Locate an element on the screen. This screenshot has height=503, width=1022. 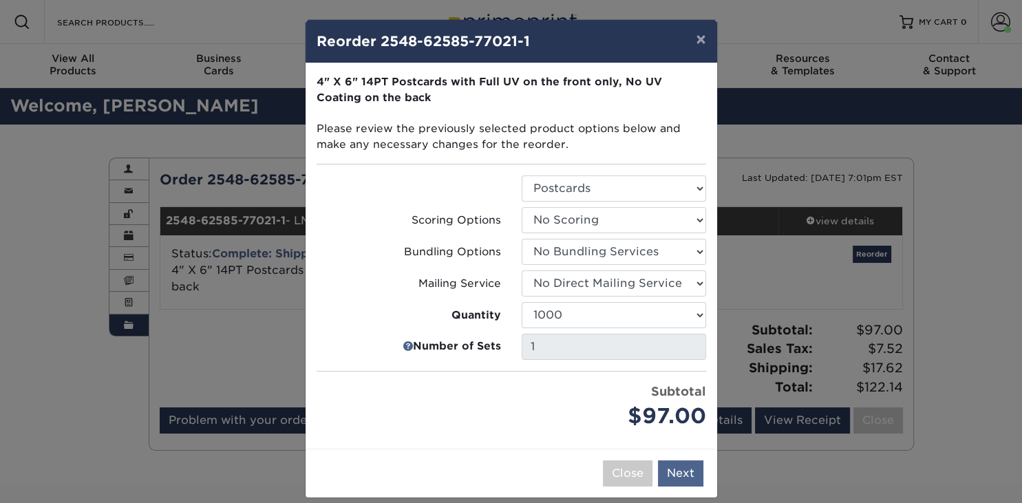
strong: Subtotal is located at coordinates (678, 391).